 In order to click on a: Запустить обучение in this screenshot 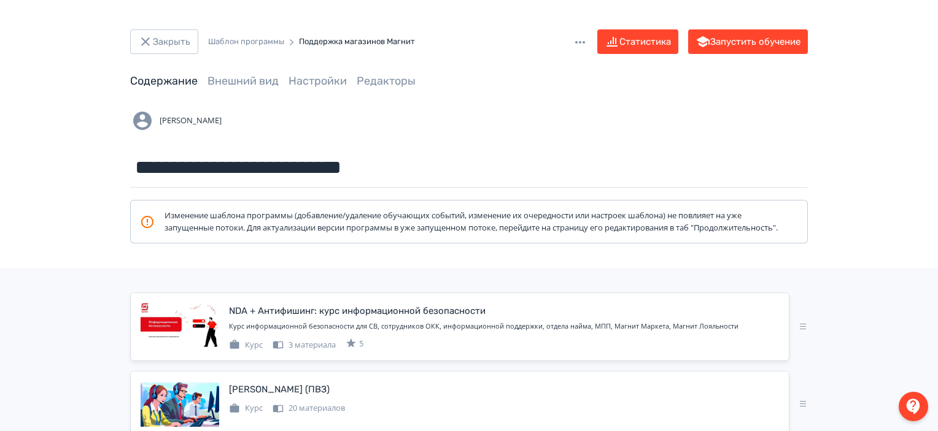, I will do `click(747, 42)`.